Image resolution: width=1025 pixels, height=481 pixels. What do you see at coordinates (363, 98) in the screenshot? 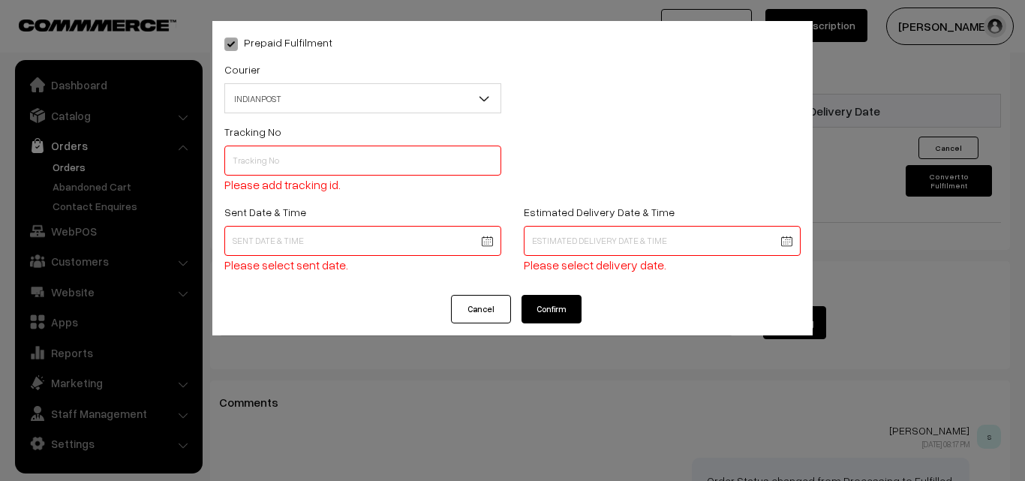
I see `span: INDIANPOST` at bounding box center [363, 98].